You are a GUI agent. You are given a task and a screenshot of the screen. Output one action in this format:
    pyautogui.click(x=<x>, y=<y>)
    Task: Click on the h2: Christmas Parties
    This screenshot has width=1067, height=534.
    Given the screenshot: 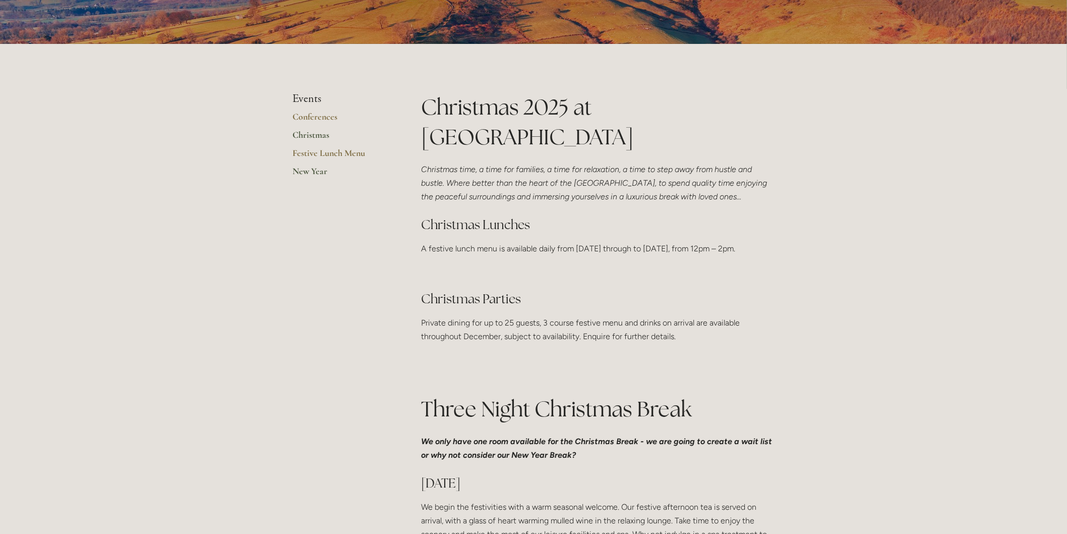 What is the action you would take?
    pyautogui.click(x=598, y=299)
    